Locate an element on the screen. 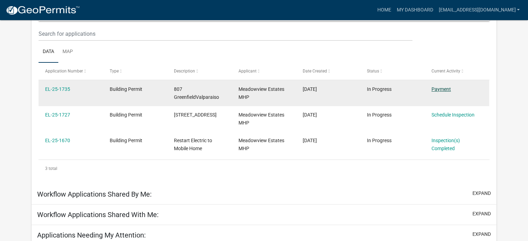 The image size is (528, 241). datatable-header-cell: Type is located at coordinates (135, 71).